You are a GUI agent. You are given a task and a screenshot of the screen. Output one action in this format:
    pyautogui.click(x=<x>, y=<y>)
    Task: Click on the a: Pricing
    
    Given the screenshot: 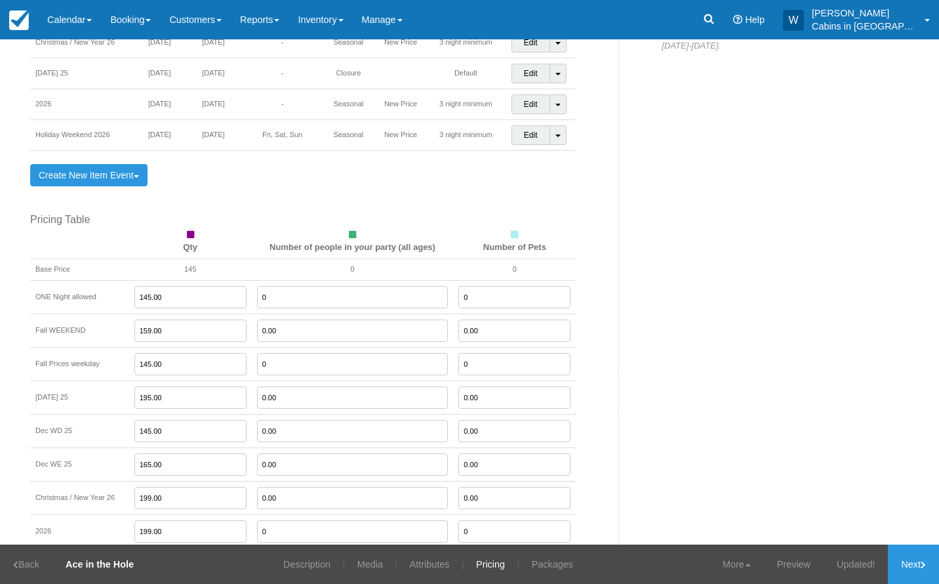 What is the action you would take?
    pyautogui.click(x=490, y=564)
    